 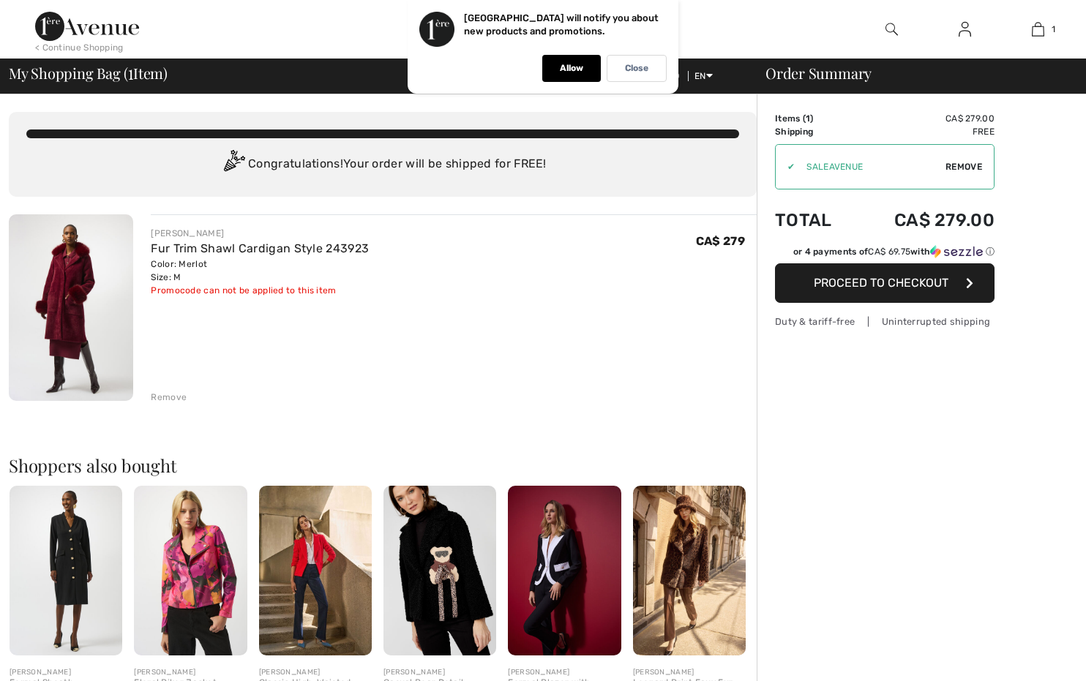 I want to click on img: Leopard Print Faux Fur Coat Style 253937, so click(x=689, y=570).